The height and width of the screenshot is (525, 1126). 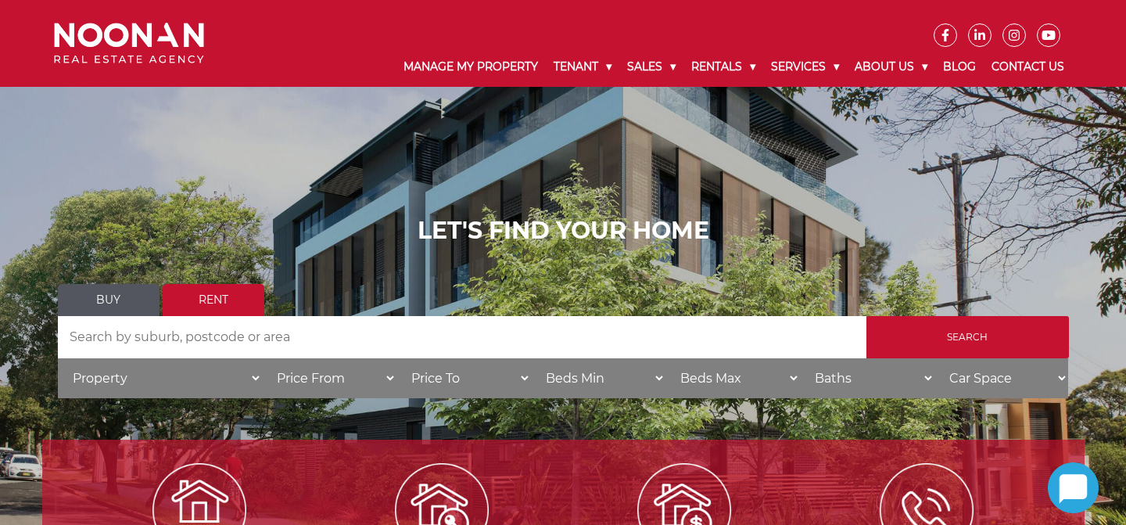 What do you see at coordinates (471, 66) in the screenshot?
I see `a: Manage My Property` at bounding box center [471, 66].